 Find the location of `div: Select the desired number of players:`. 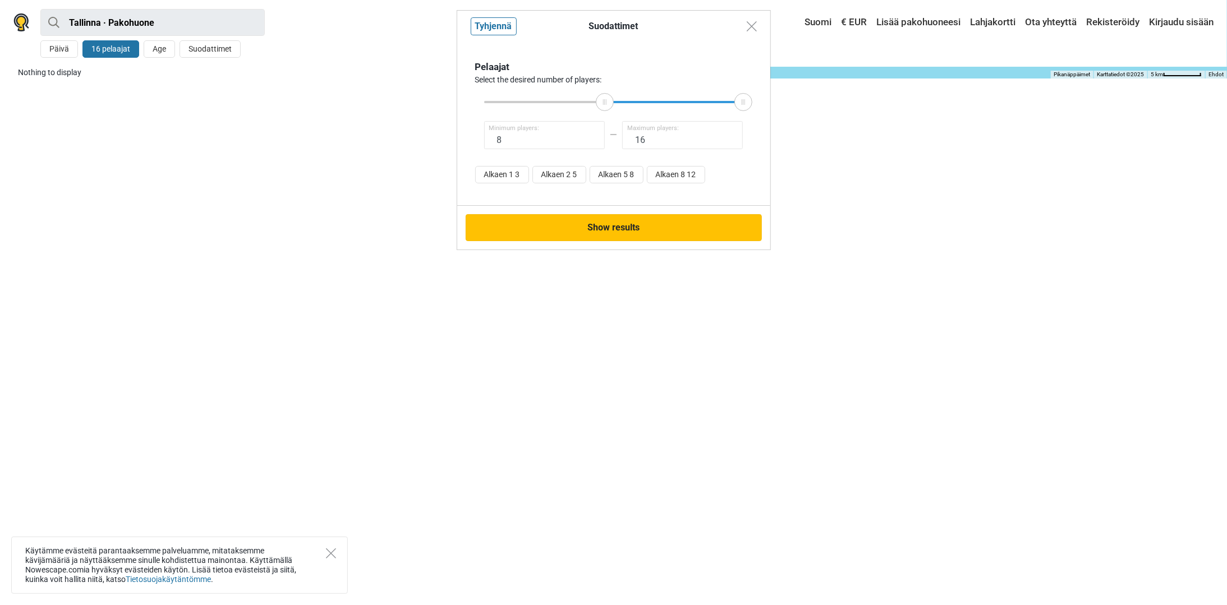

div: Select the desired number of players: is located at coordinates (614, 80).